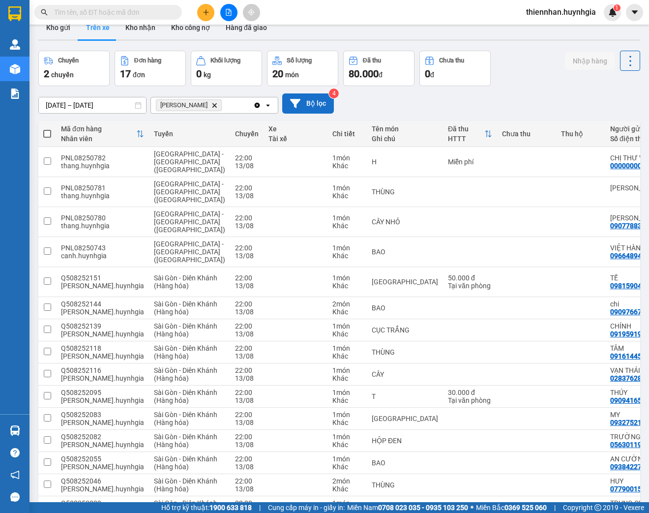  I want to click on div: Mã đơn hàng, so click(98, 129).